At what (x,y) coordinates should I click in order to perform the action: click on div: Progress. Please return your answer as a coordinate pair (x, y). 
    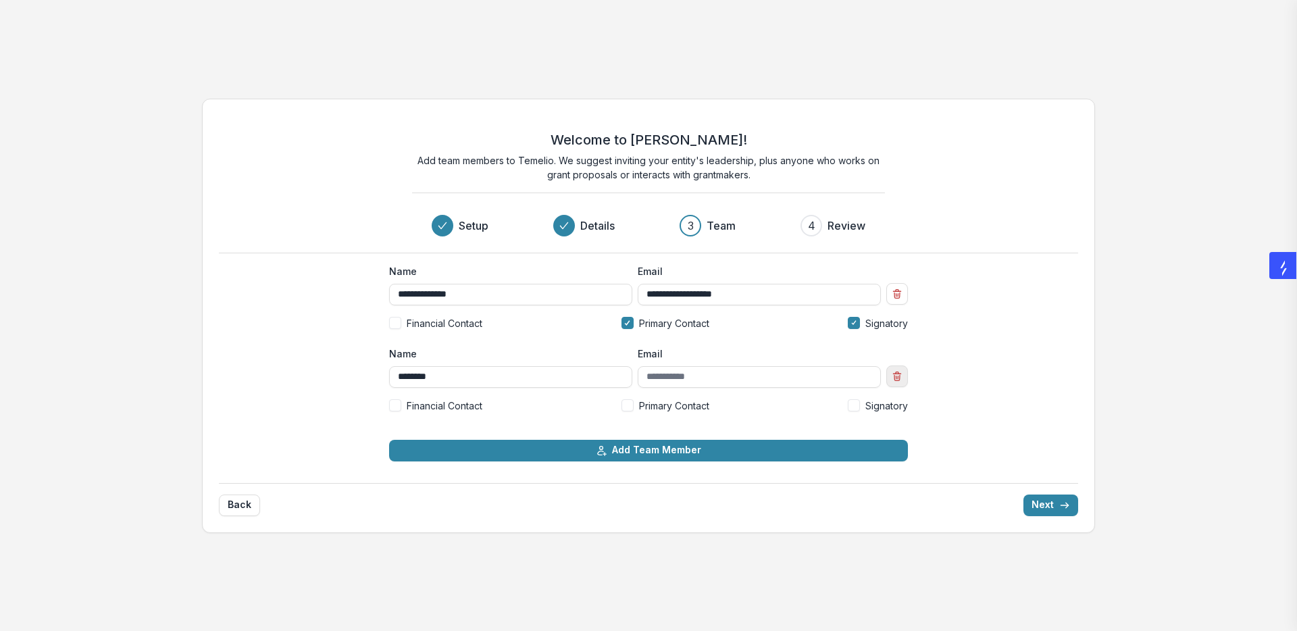
    Looking at the image, I should click on (648, 226).